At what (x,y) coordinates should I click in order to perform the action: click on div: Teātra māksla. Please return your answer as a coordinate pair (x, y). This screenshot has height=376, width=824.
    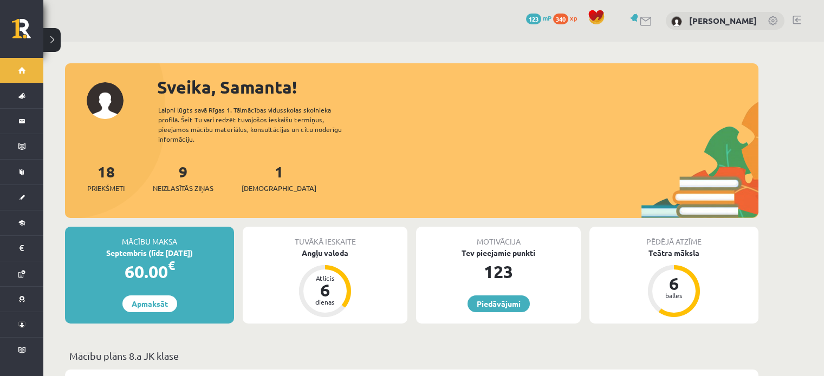
    Looking at the image, I should click on (674, 253).